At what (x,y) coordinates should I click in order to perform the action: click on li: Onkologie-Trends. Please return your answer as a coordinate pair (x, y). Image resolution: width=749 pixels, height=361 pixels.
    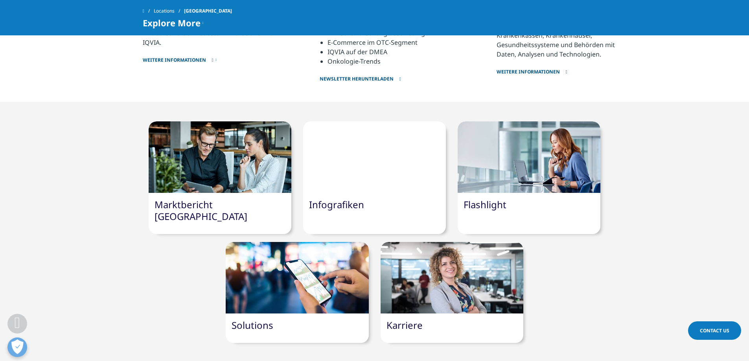
    Looking at the image, I should click on (391, 61).